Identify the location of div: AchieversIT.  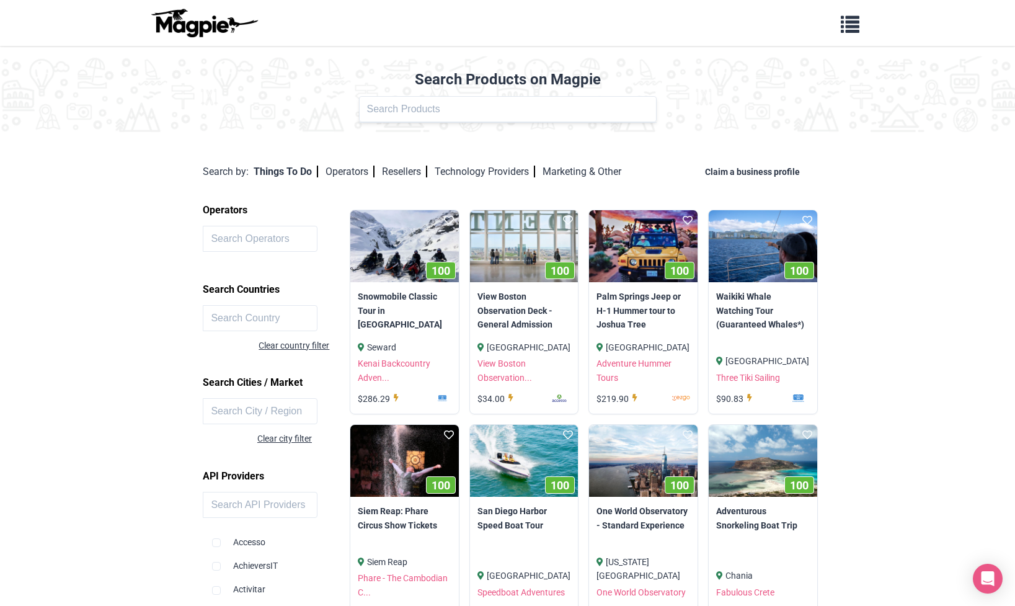
(279, 560).